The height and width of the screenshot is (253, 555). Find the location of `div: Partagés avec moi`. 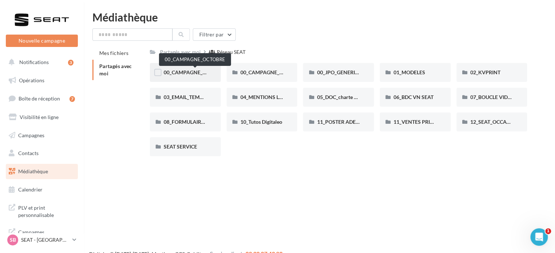

div: Partagés avec moi is located at coordinates (180, 52).